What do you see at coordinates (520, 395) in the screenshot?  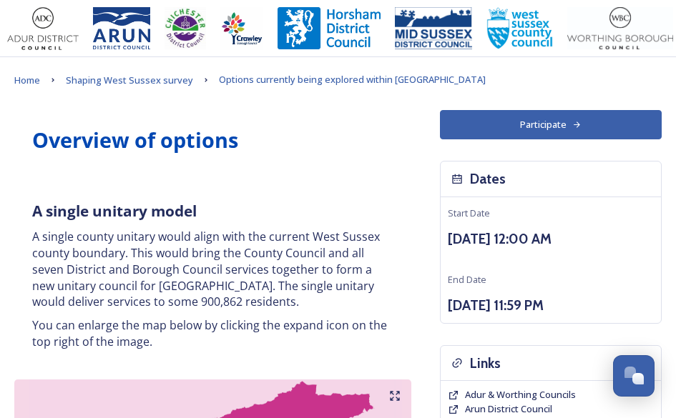 I see `a: Adur & Worthing Councils` at bounding box center [520, 395].